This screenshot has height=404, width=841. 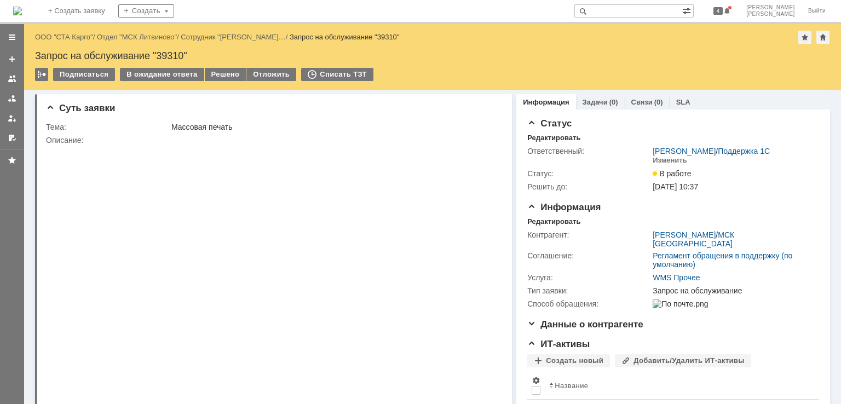 I want to click on a: Задачи, so click(x=595, y=102).